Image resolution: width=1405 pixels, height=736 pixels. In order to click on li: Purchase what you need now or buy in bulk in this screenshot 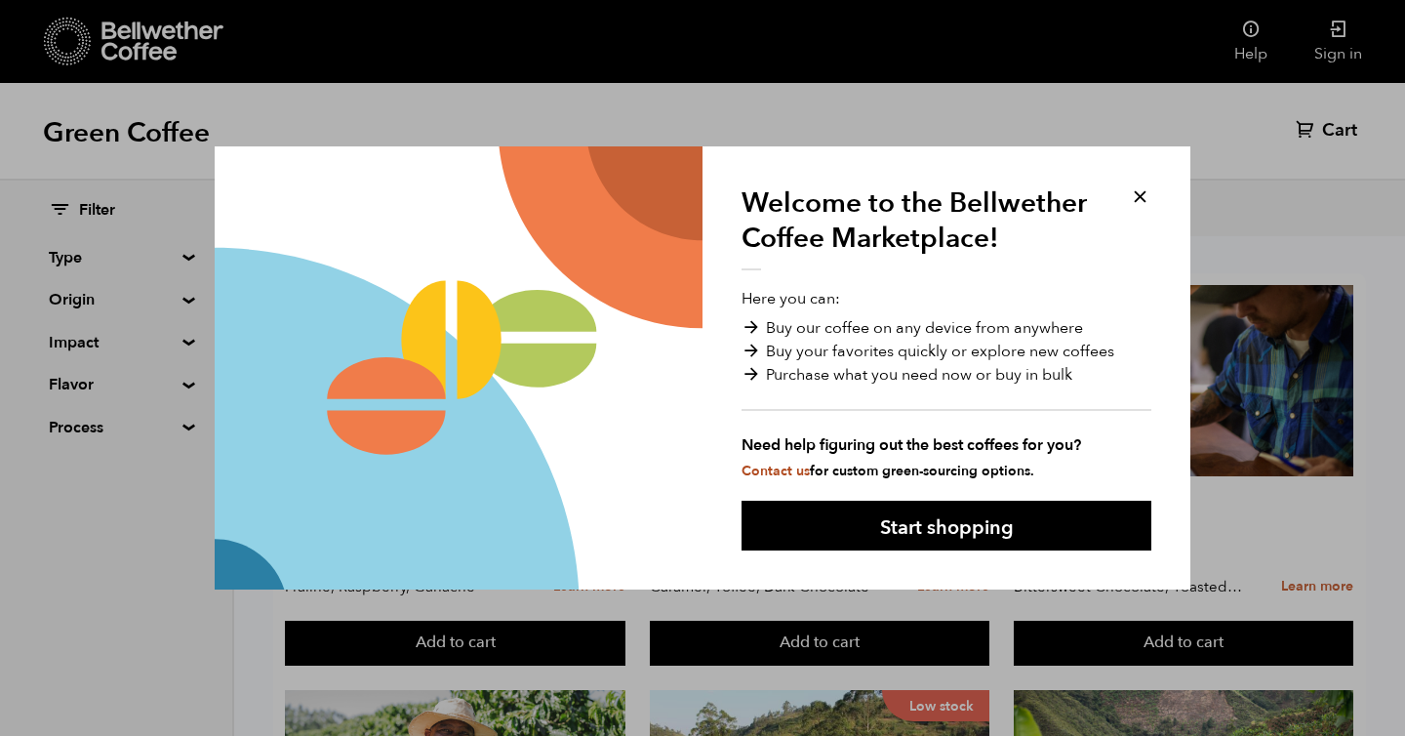, I will do `click(946, 375)`.